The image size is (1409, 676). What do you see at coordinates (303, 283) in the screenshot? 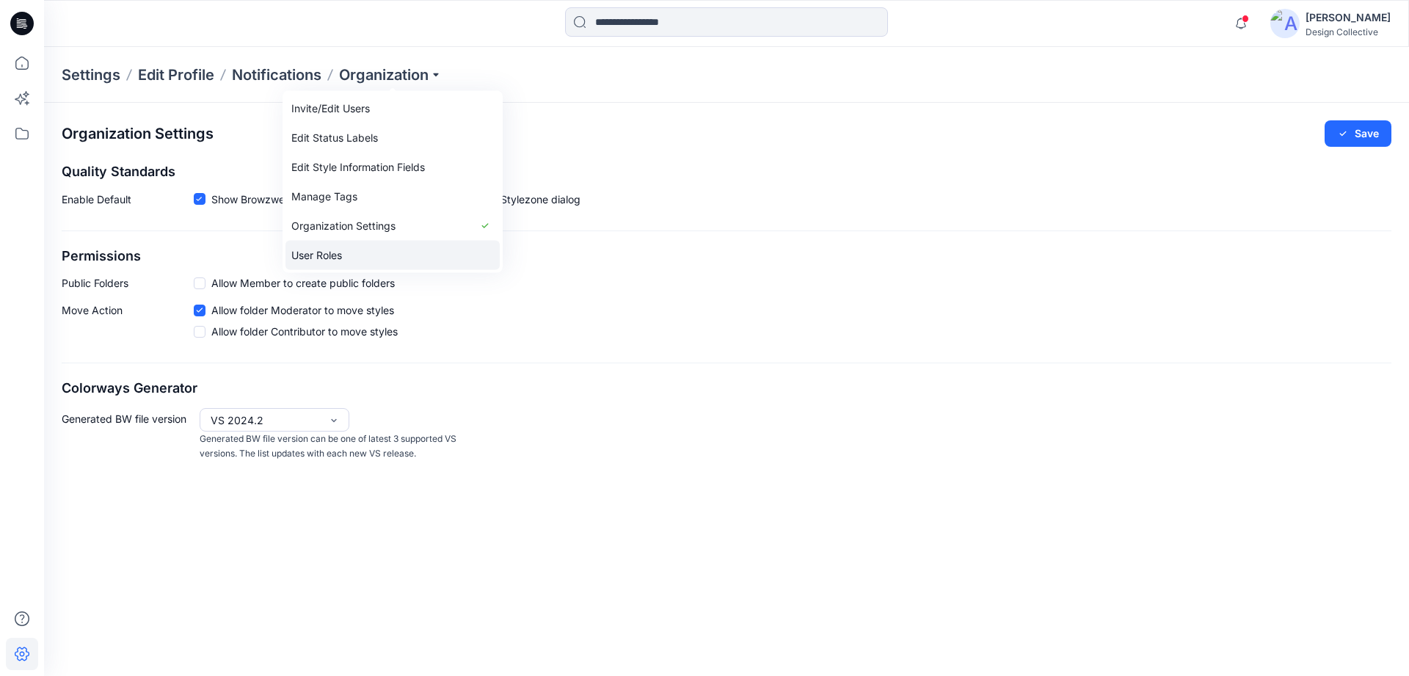
I see `span: Allow Member to create public folders` at bounding box center [303, 283].